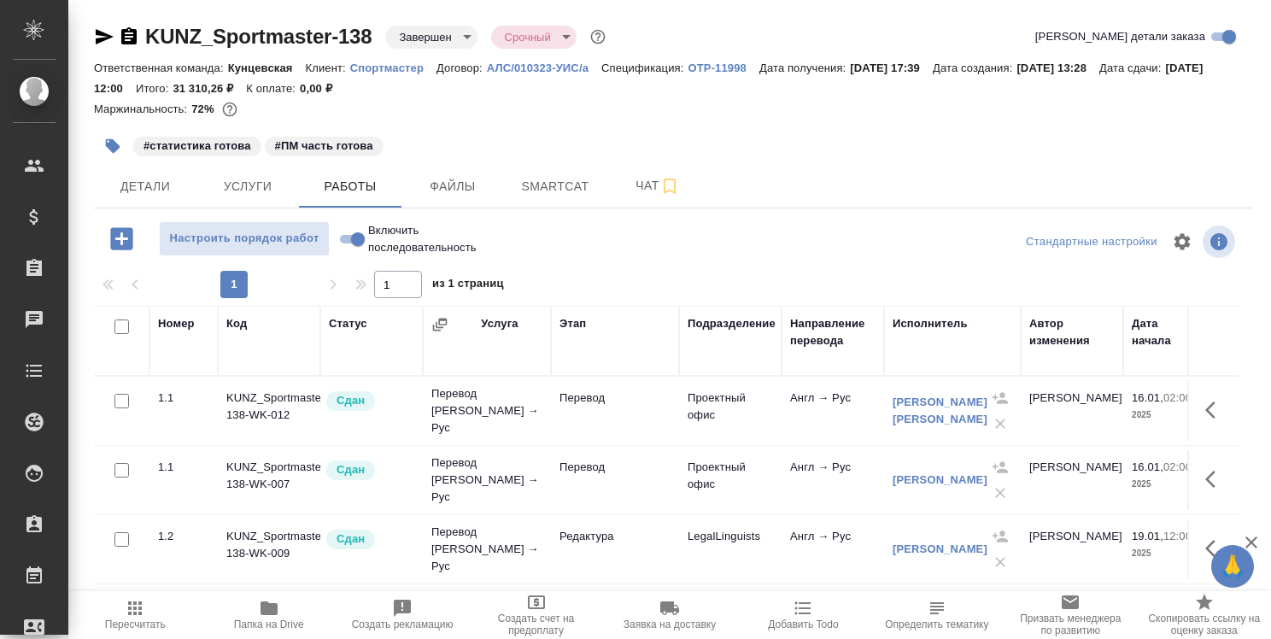 The width and height of the screenshot is (1271, 639). What do you see at coordinates (722, 67) in the screenshot?
I see `p: OTP-11998` at bounding box center [722, 67].